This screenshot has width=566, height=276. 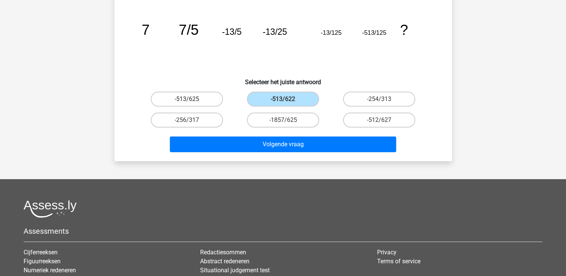 I want to click on h5: Assessments, so click(x=283, y=231).